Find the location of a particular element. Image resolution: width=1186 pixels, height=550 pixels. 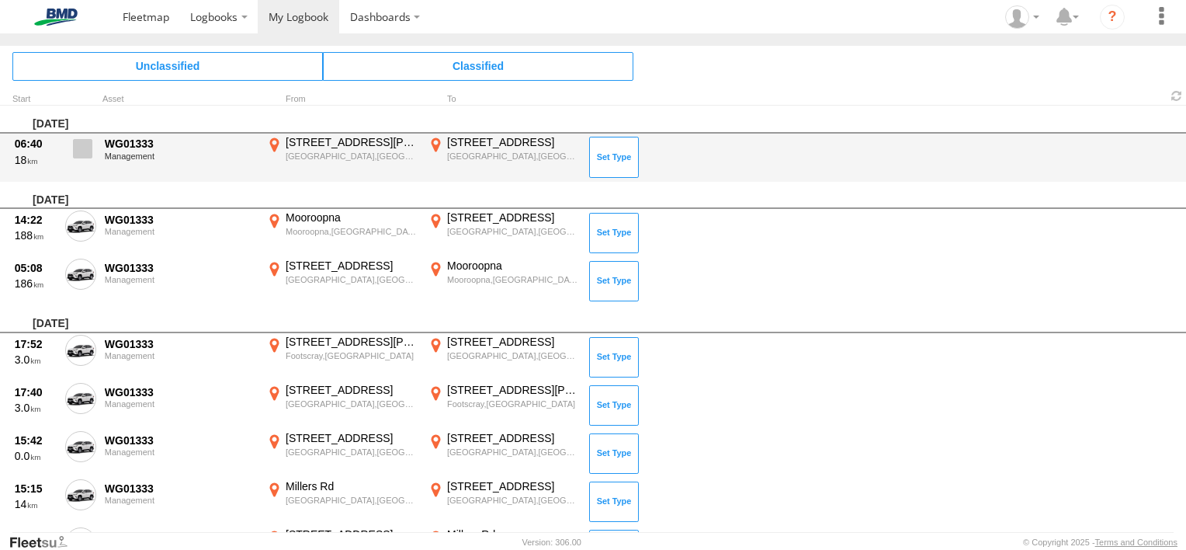

div: From is located at coordinates (342, 99).